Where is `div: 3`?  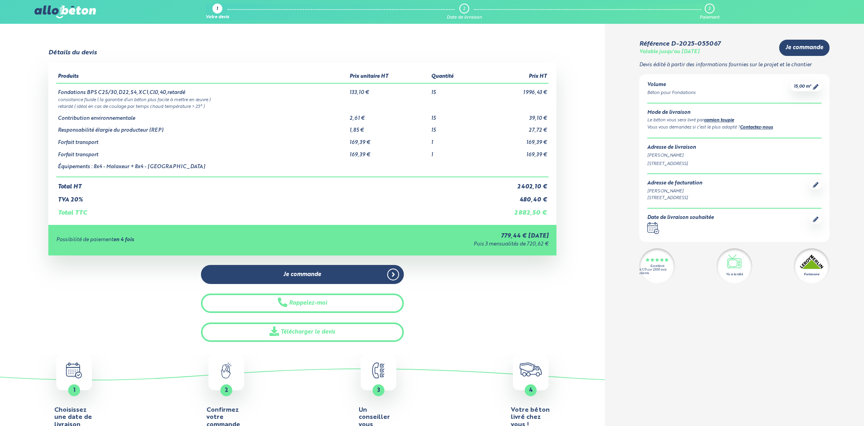
div: 3 is located at coordinates (709, 9).